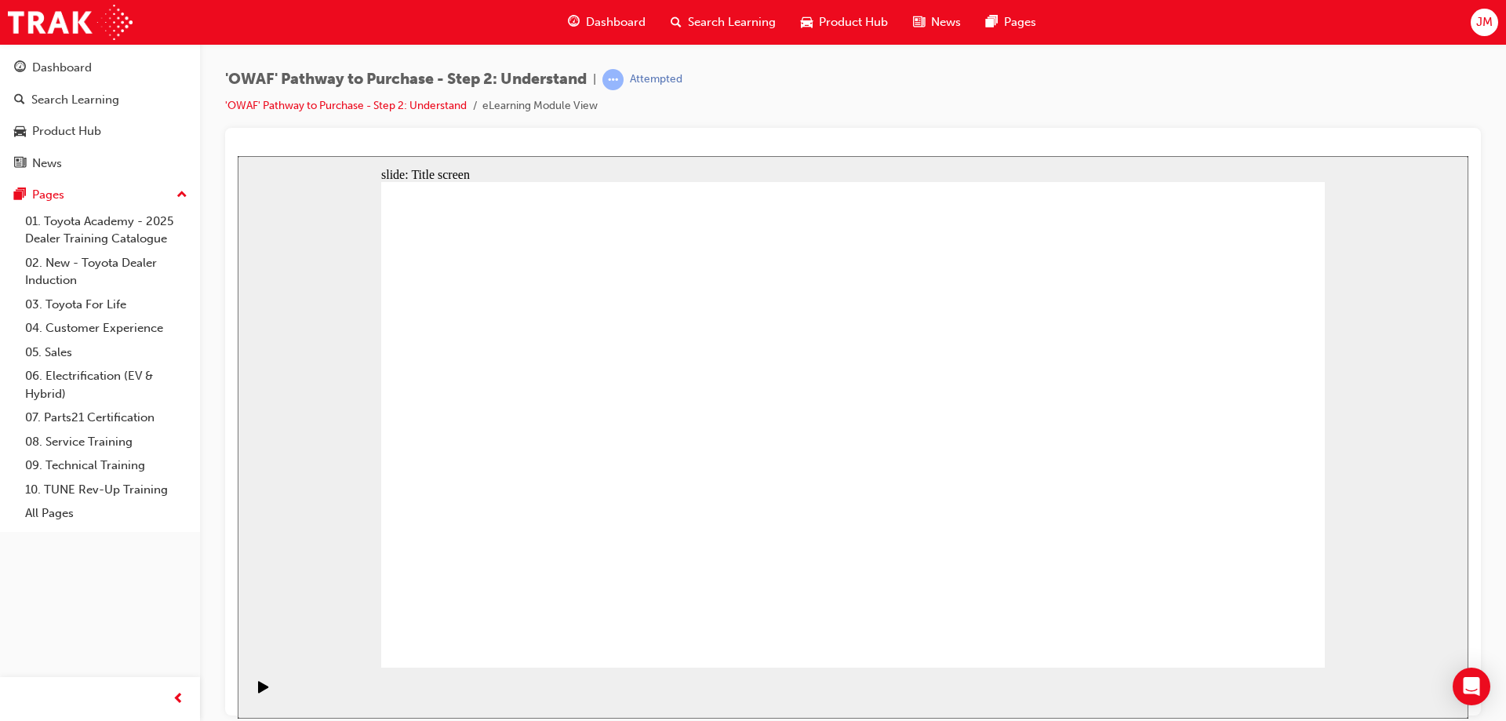 Image resolution: width=1506 pixels, height=721 pixels. What do you see at coordinates (100, 100) in the screenshot?
I see `a: Search Learning` at bounding box center [100, 100].